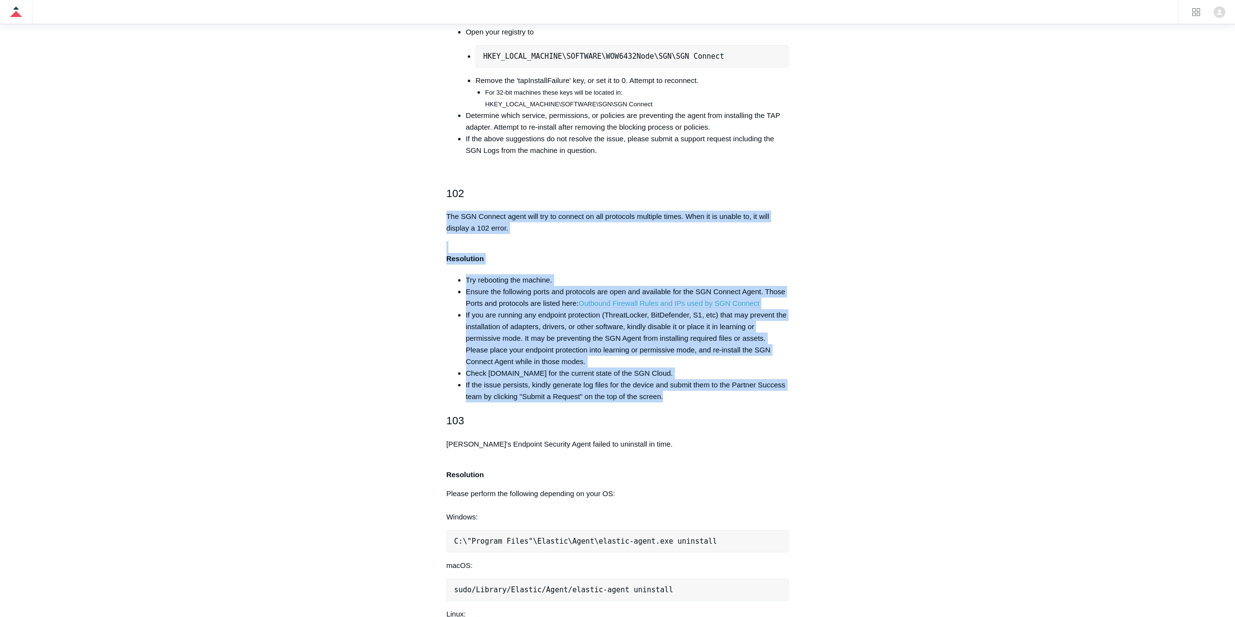  Describe the element at coordinates (491, 589) in the screenshot. I see `span: Library` at that location.